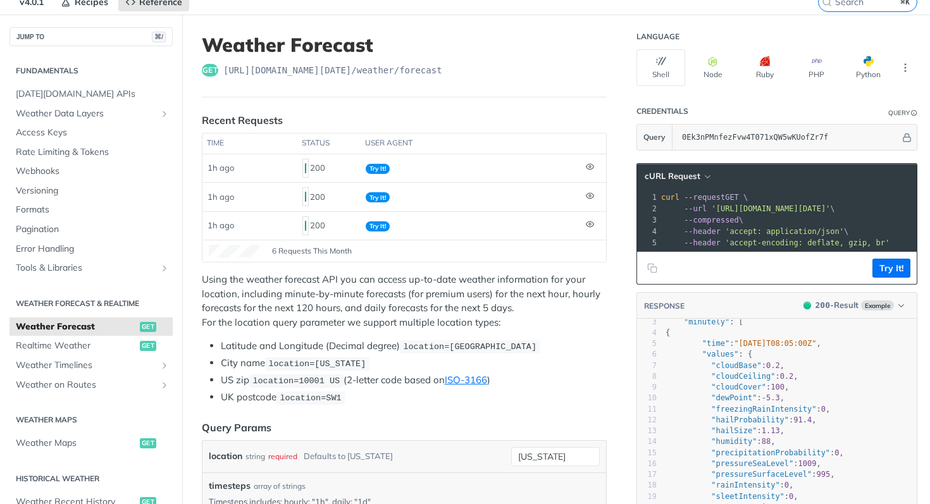 The height and width of the screenshot is (504, 930). I want to click on span: curl, so click(670, 197).